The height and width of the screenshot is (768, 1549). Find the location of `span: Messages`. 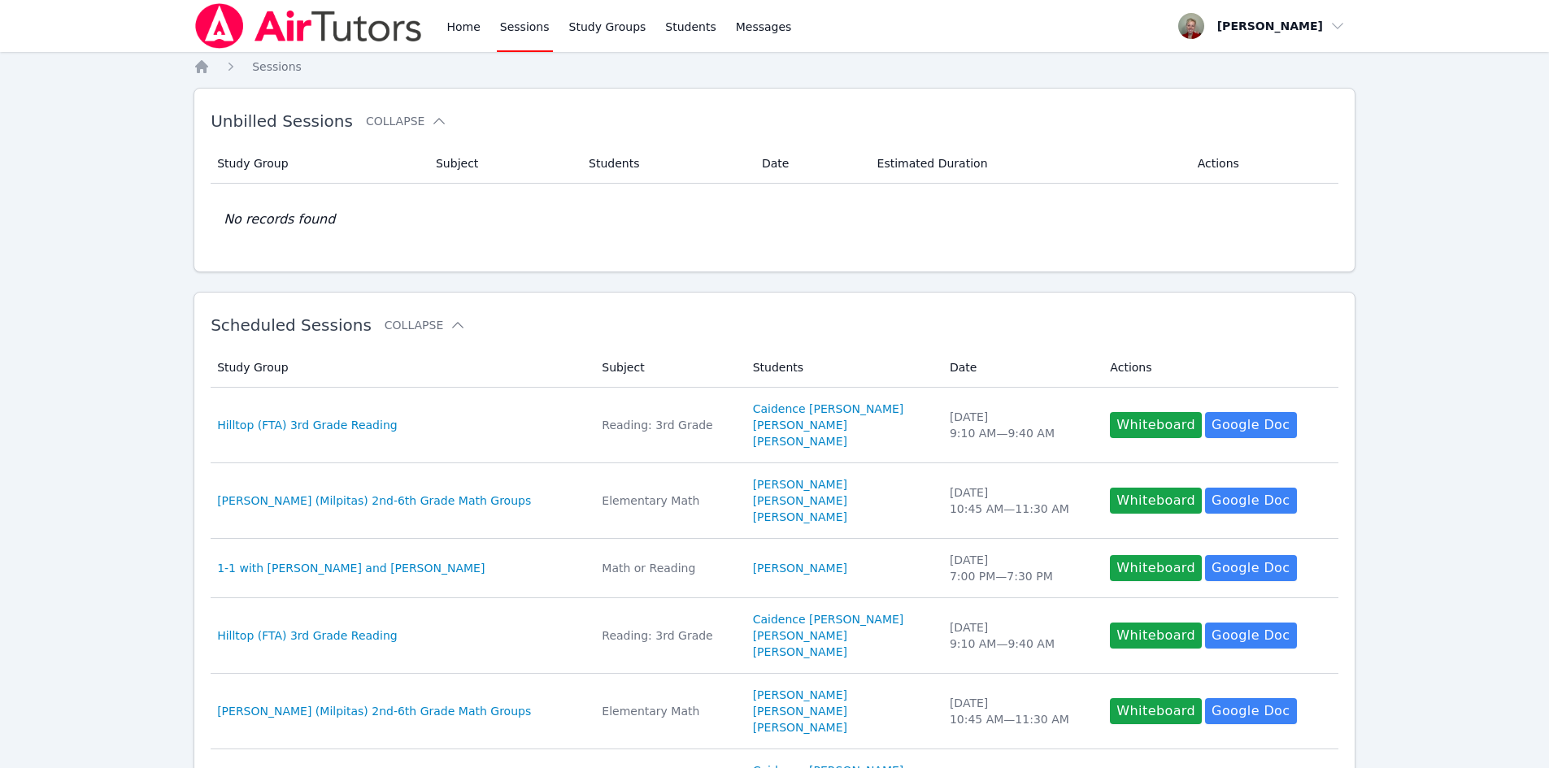

span: Messages is located at coordinates (763, 27).